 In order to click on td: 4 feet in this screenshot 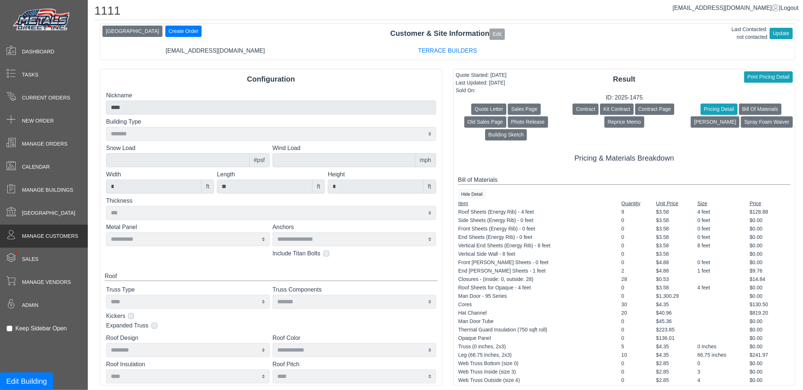, I will do `click(723, 212)`.